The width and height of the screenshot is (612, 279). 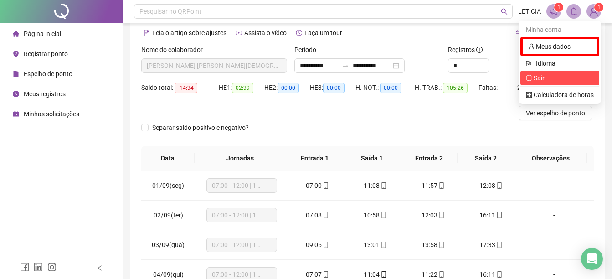 I want to click on span: 2, so click(x=519, y=87).